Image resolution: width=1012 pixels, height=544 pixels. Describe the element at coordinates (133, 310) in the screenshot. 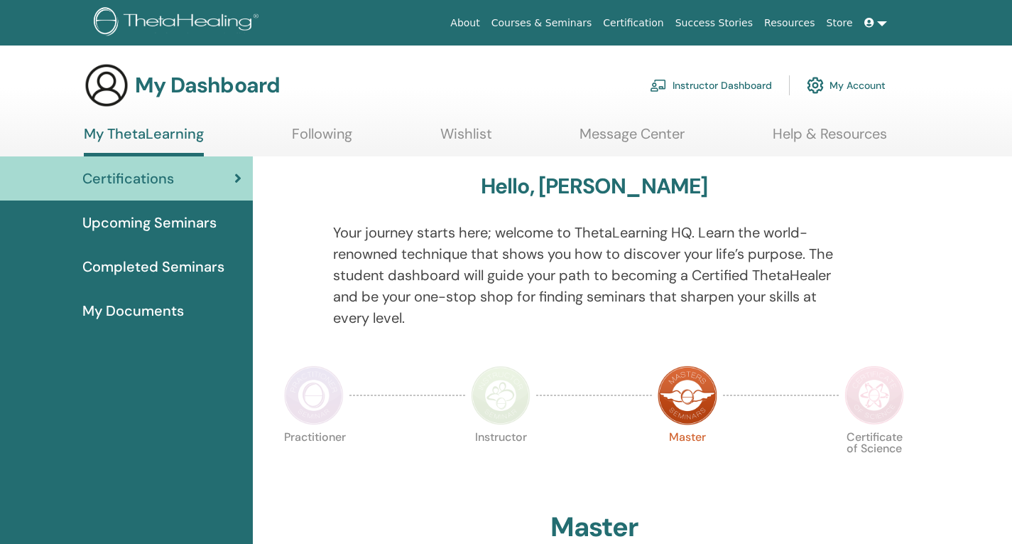

I see `span: My Documents` at that location.